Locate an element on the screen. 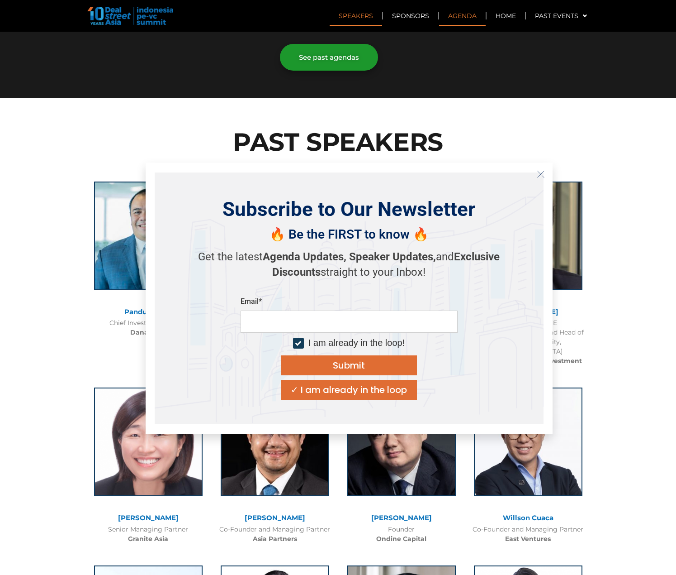 This screenshot has width=676, height=575. a: Home is located at coordinates (506, 16).